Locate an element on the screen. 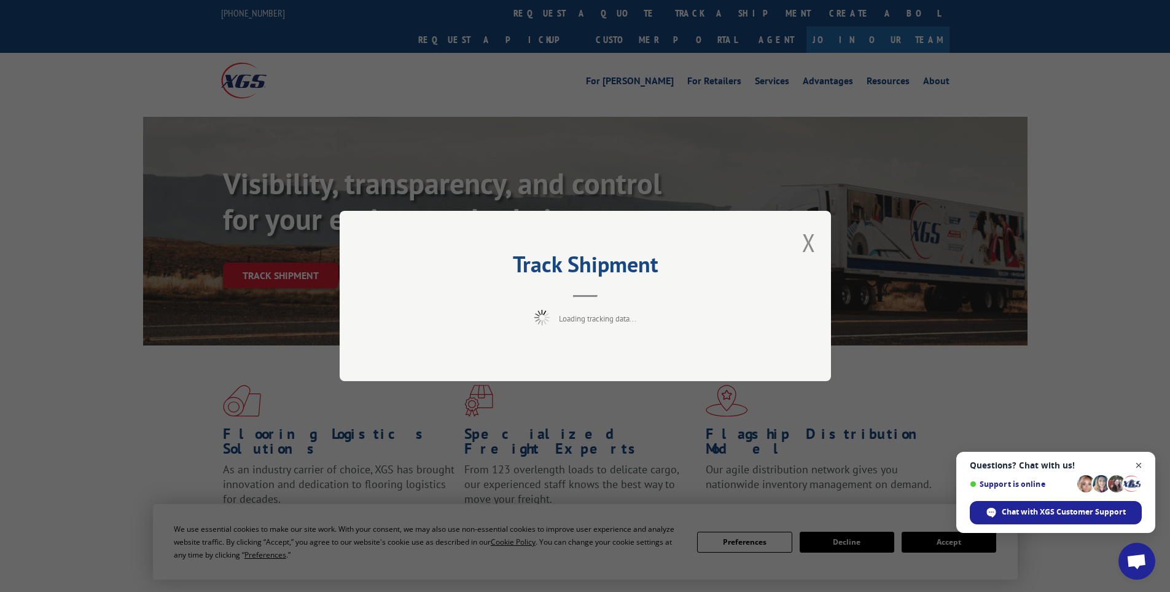 This screenshot has width=1170, height=592. div: Open chat is located at coordinates (1137, 561).